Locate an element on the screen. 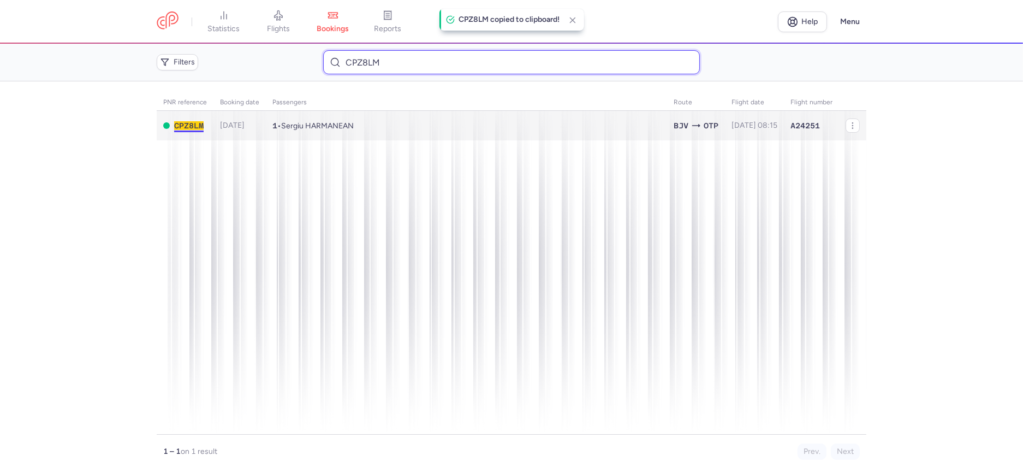 This screenshot has height=473, width=1023. button: Menu is located at coordinates (850, 22).